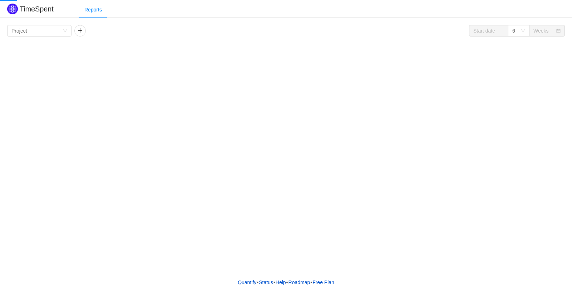  I want to click on div: Weeks, so click(541, 31).